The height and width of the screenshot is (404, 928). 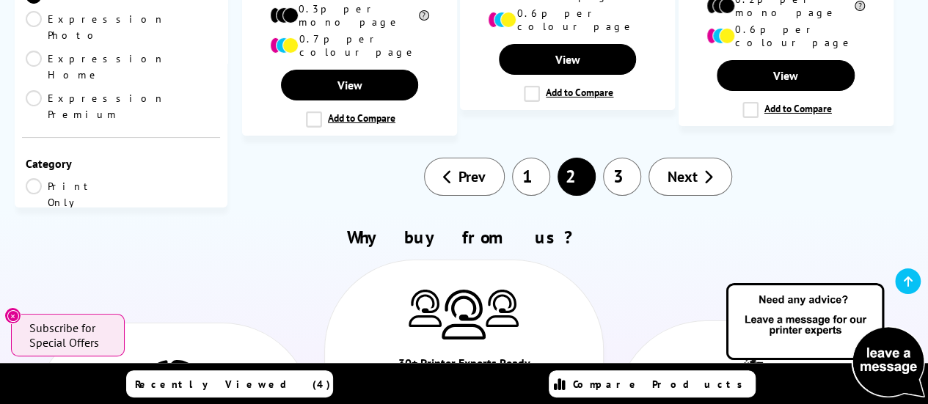 What do you see at coordinates (622, 177) in the screenshot?
I see `a: 3` at bounding box center [622, 177].